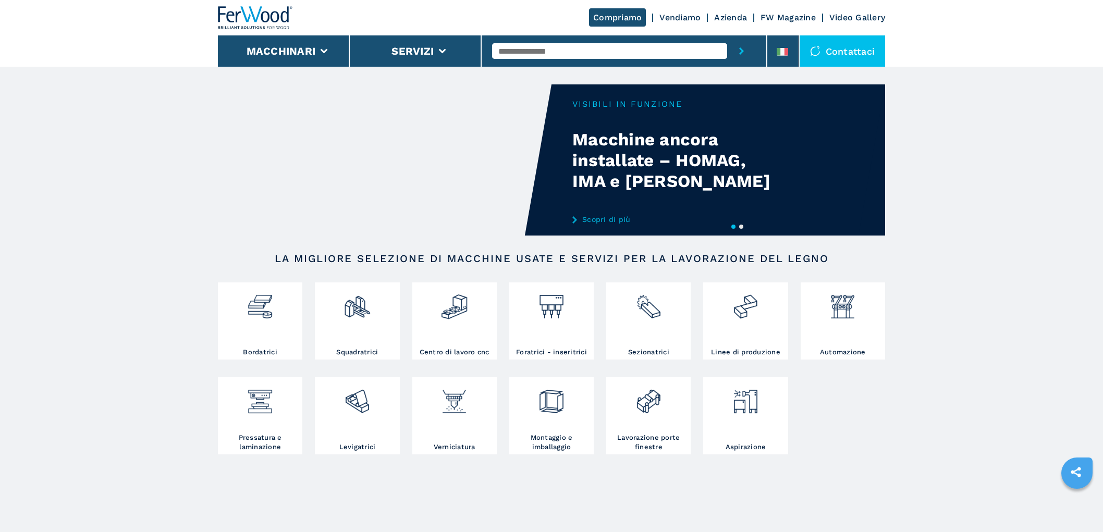  What do you see at coordinates (617, 17) in the screenshot?
I see `a: Compriamo` at bounding box center [617, 17].